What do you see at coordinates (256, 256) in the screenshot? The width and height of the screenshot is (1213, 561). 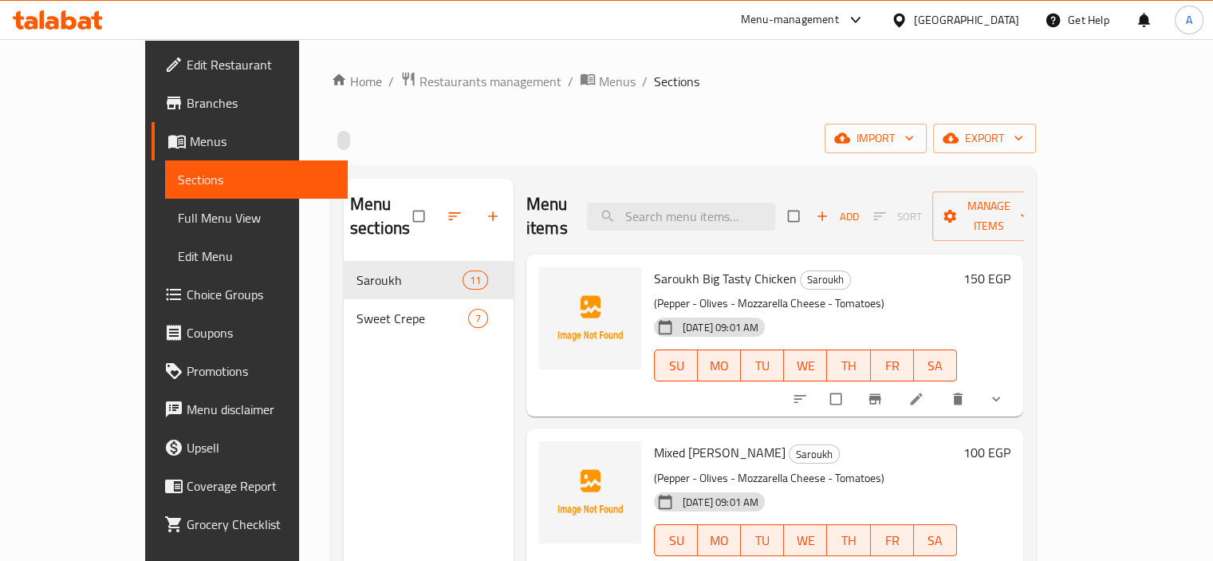 I see `a: Edit Menu` at bounding box center [256, 256].